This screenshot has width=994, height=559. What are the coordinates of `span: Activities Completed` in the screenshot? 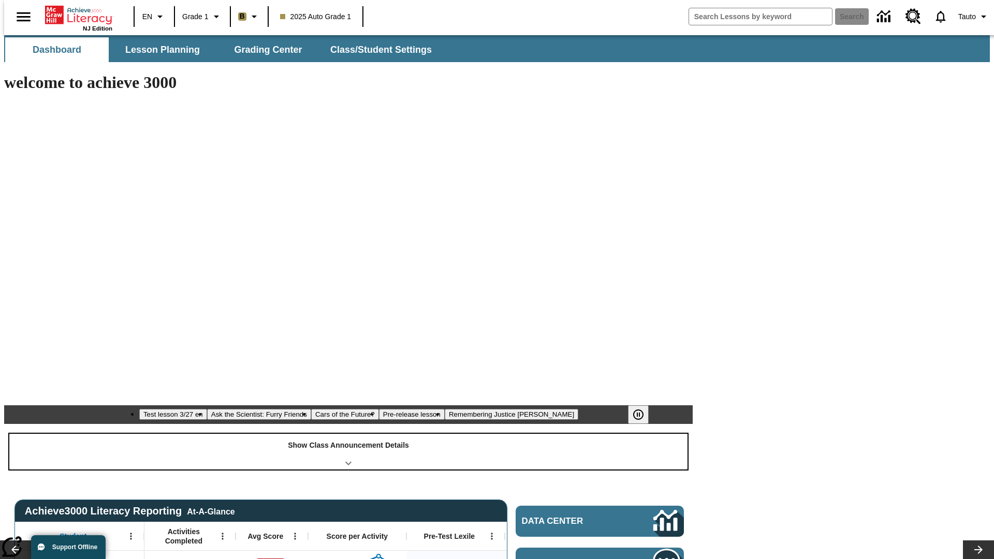 It's located at (184, 536).